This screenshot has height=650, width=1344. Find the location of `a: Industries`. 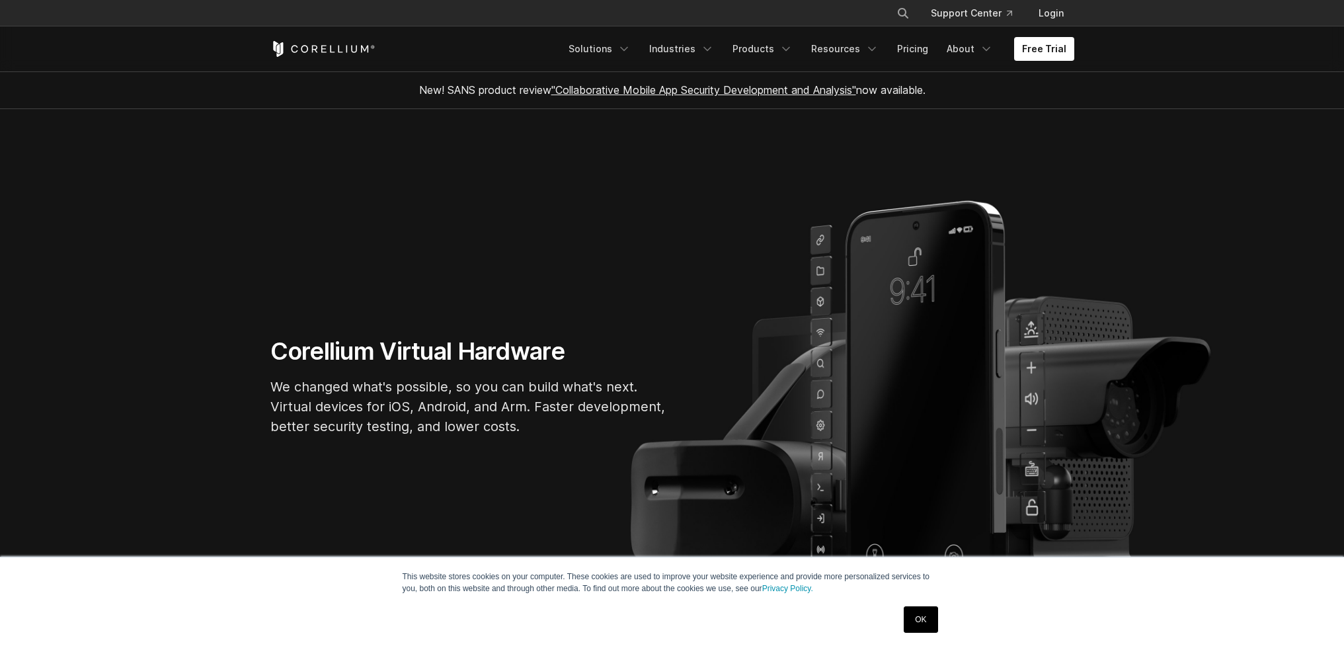

a: Industries is located at coordinates (682, 49).